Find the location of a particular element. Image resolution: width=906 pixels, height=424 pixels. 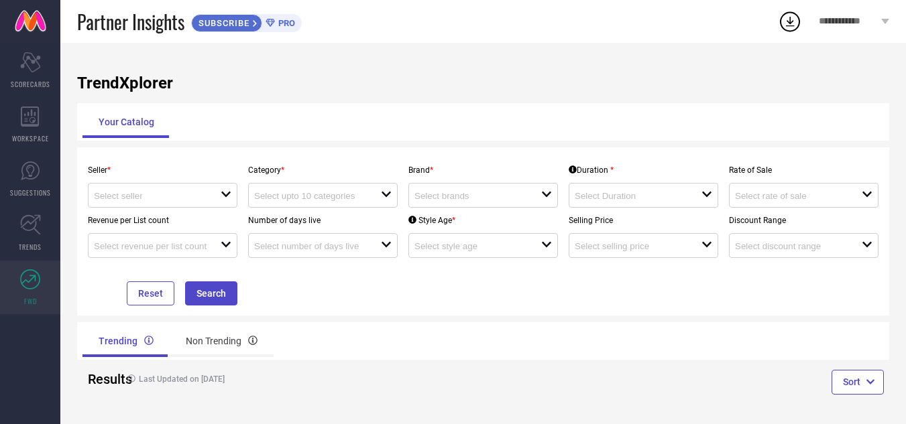

input: Select brands is located at coordinates (471, 196).